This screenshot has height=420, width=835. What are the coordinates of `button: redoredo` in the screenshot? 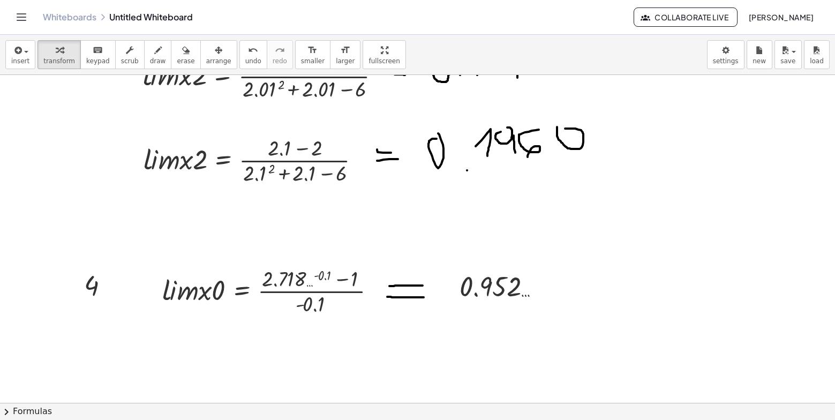 It's located at (280, 55).